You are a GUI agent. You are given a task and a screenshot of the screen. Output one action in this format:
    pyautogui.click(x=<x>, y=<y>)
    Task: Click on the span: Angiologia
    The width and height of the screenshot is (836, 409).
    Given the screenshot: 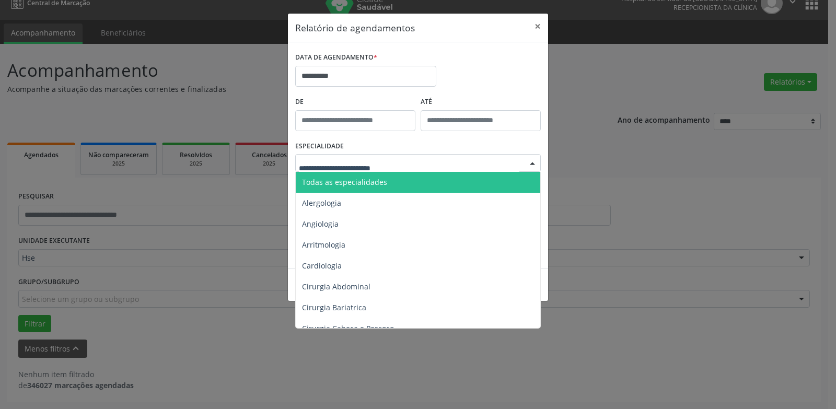 What is the action you would take?
    pyautogui.click(x=320, y=224)
    